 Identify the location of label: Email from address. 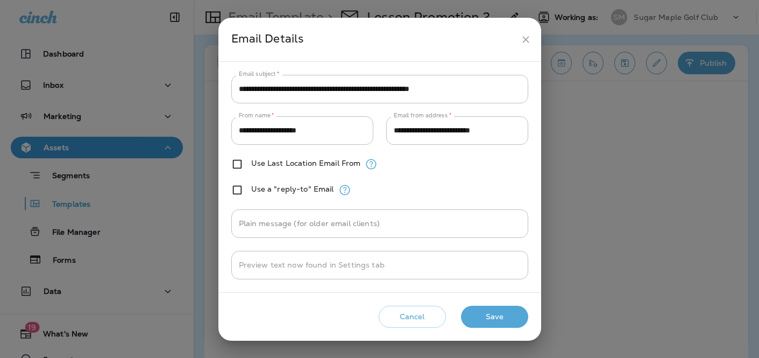
(422, 115).